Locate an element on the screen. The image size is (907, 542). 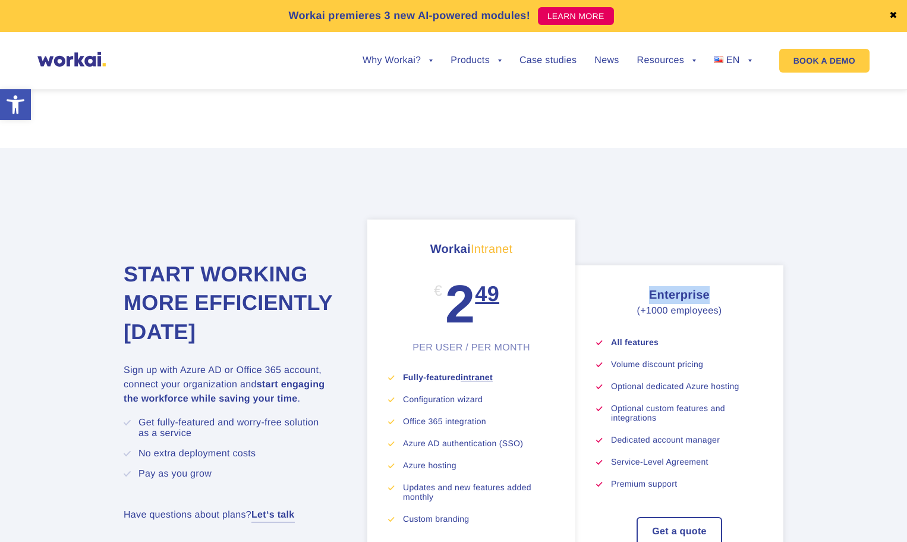
span: EN is located at coordinates (733, 60).